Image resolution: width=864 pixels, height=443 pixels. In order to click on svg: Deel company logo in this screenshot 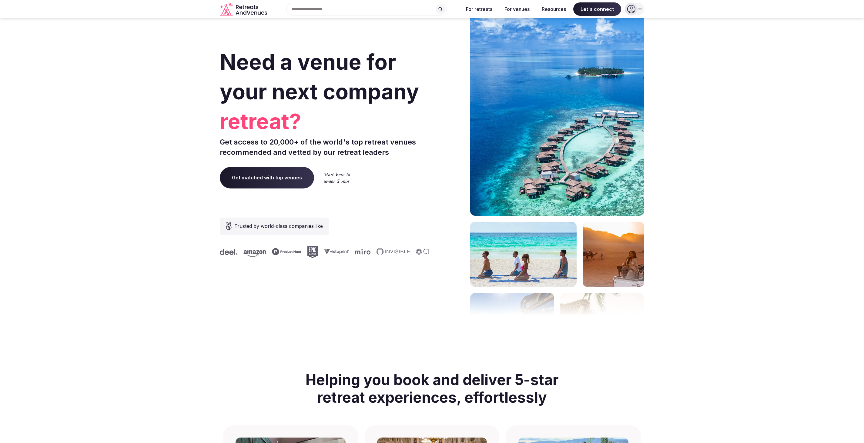, I will do `click(224, 252)`.